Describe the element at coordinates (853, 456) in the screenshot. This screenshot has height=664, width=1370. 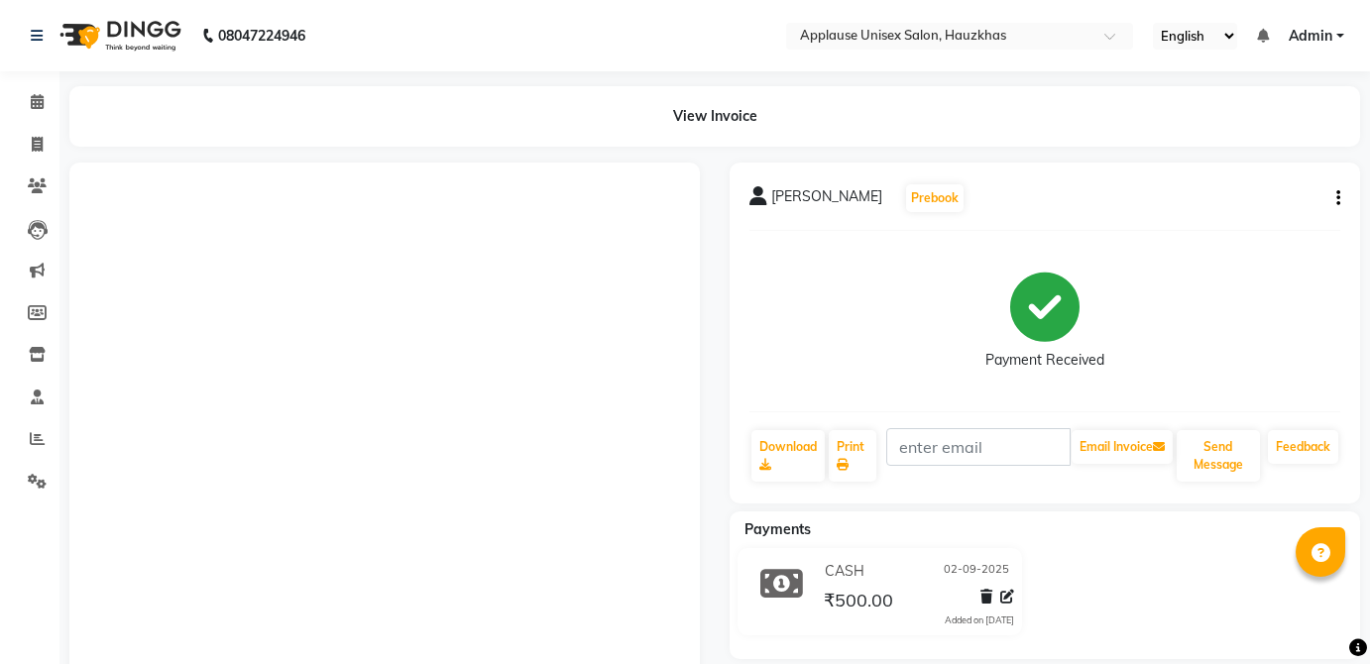
I see `a: Print` at that location.